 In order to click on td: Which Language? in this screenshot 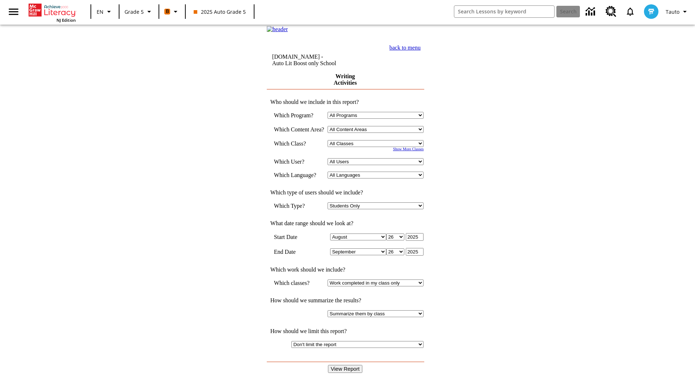, I will do `click(299, 175)`.